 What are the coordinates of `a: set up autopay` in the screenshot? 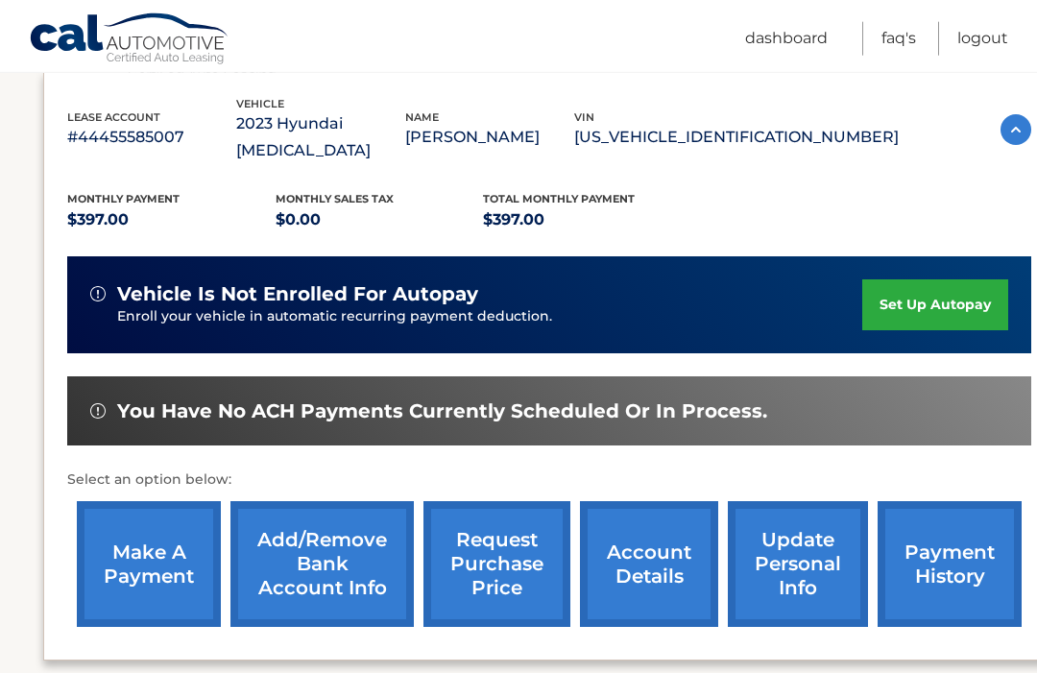 It's located at (935, 304).